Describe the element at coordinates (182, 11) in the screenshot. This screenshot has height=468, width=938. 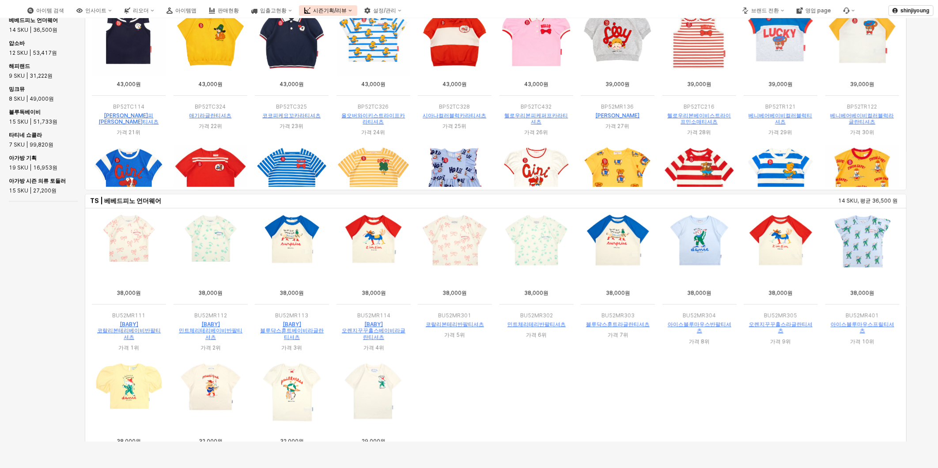
I see `button: 아이템맵` at that location.